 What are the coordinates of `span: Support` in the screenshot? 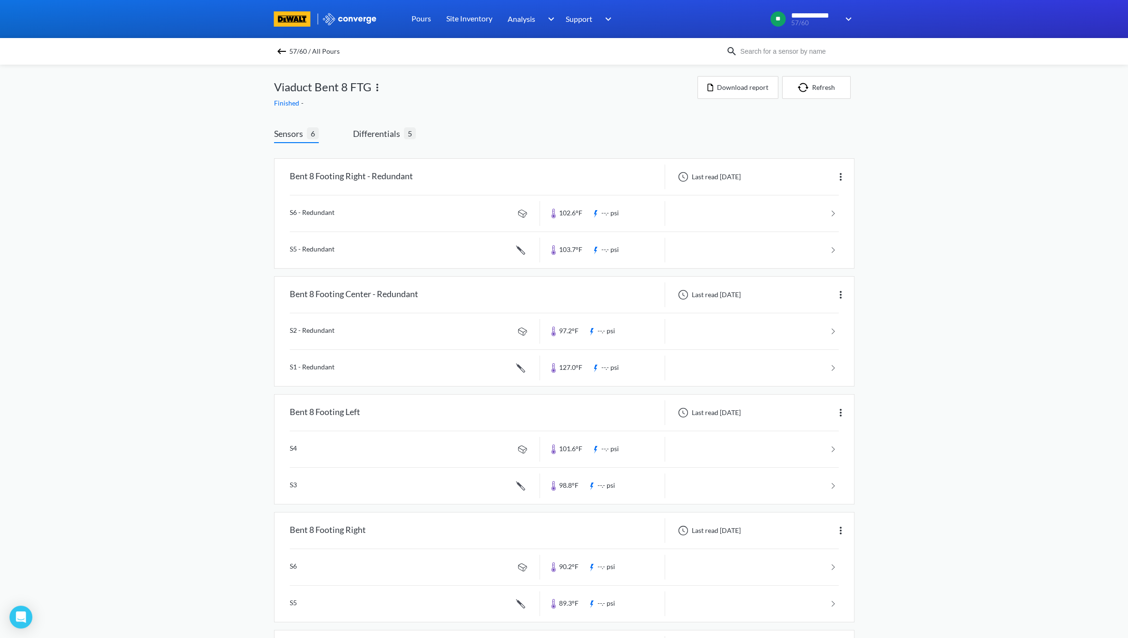 It's located at (579, 19).